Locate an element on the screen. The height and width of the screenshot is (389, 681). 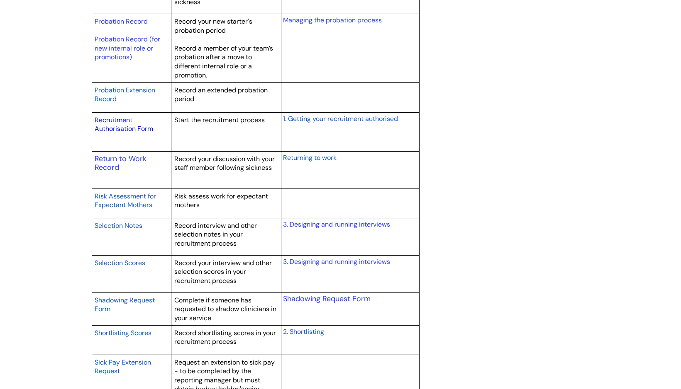
span: Selection Scores is located at coordinates (120, 263).